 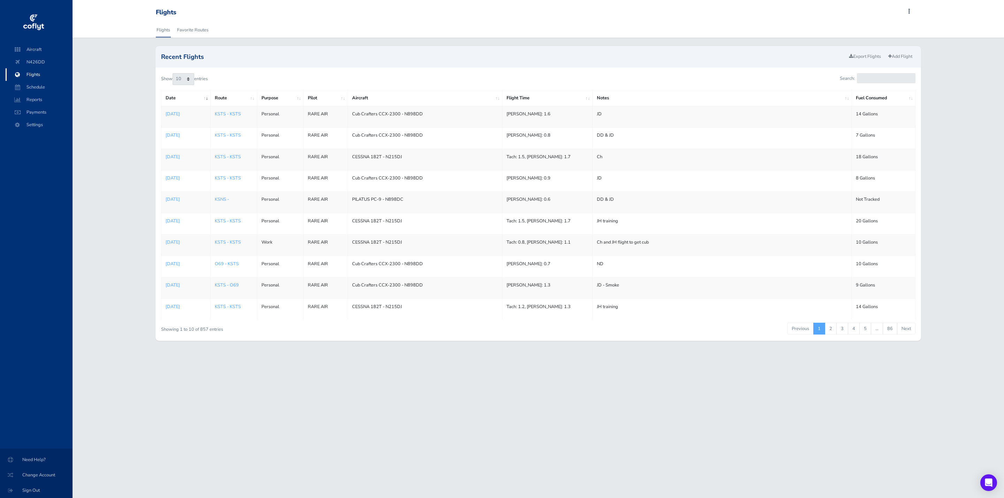 I want to click on th: Fuel Consumed: activate to sort column ascending, so click(x=884, y=98).